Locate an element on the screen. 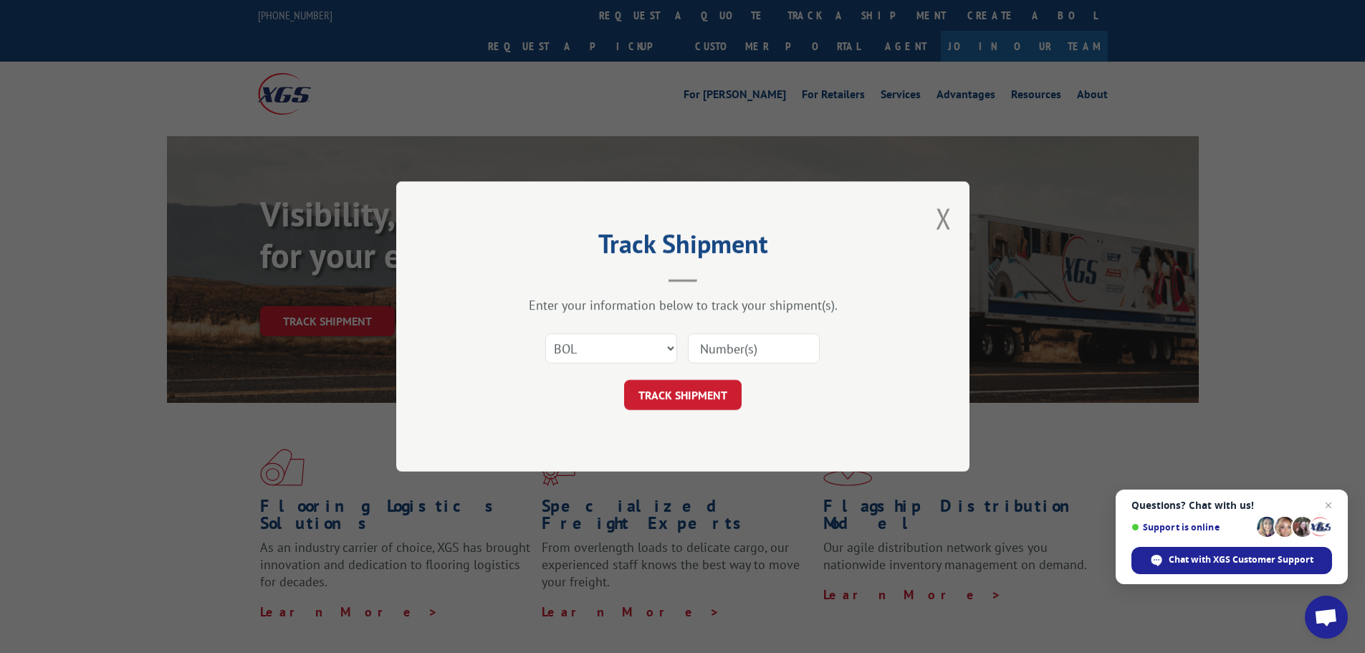 The height and width of the screenshot is (653, 1365). div: Open chat is located at coordinates (1327, 617).